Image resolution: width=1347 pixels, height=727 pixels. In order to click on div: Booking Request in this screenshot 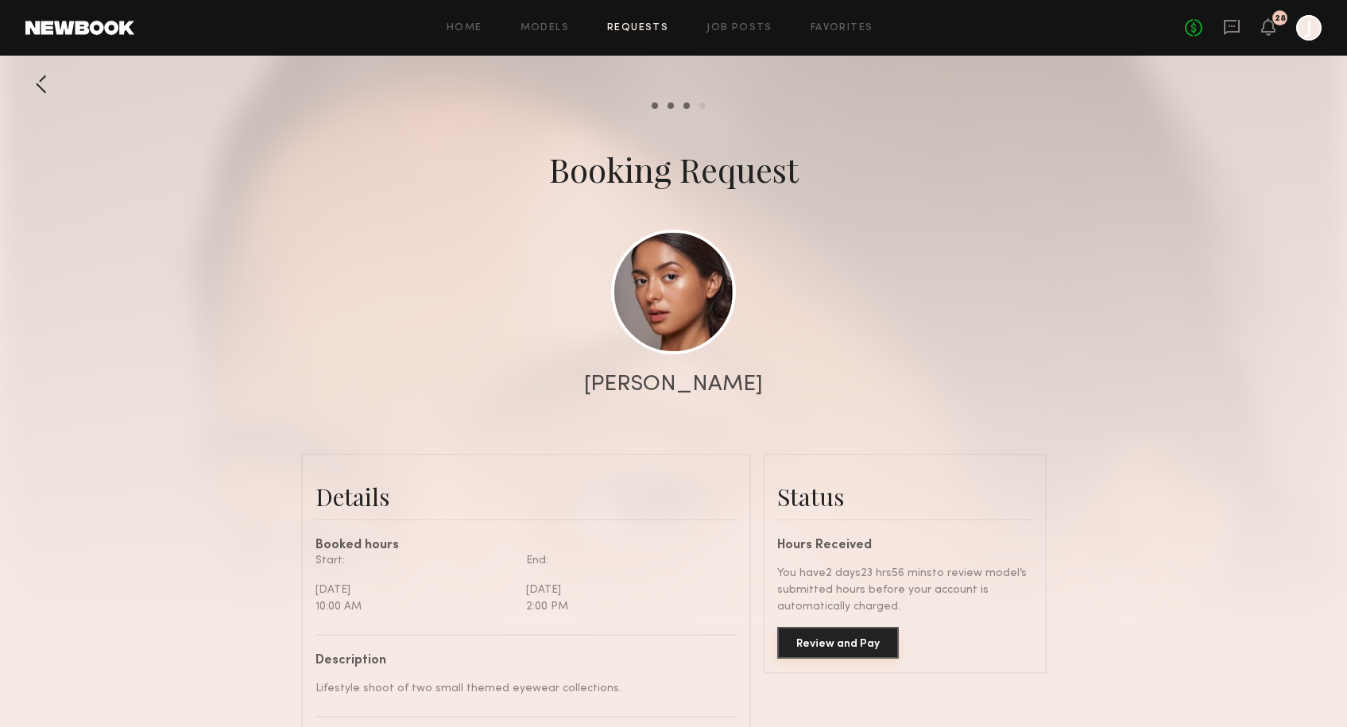, I will do `click(674, 169)`.